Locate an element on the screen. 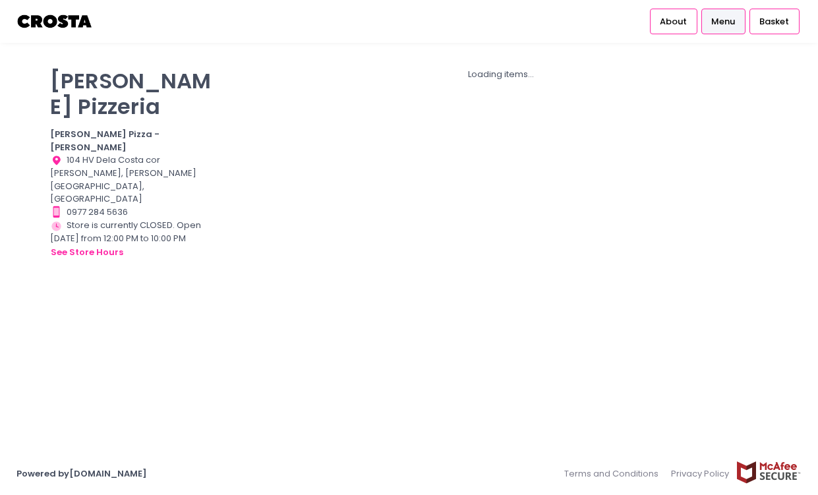 Image resolution: width=818 pixels, height=495 pixels. span: About is located at coordinates (673, 22).